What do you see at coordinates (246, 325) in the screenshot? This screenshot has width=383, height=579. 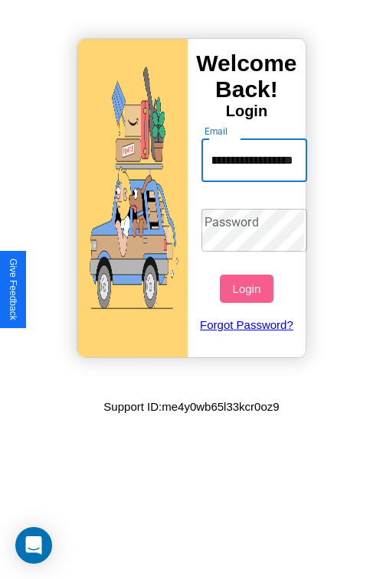 I see `a: Forgot Password?` at bounding box center [246, 325].